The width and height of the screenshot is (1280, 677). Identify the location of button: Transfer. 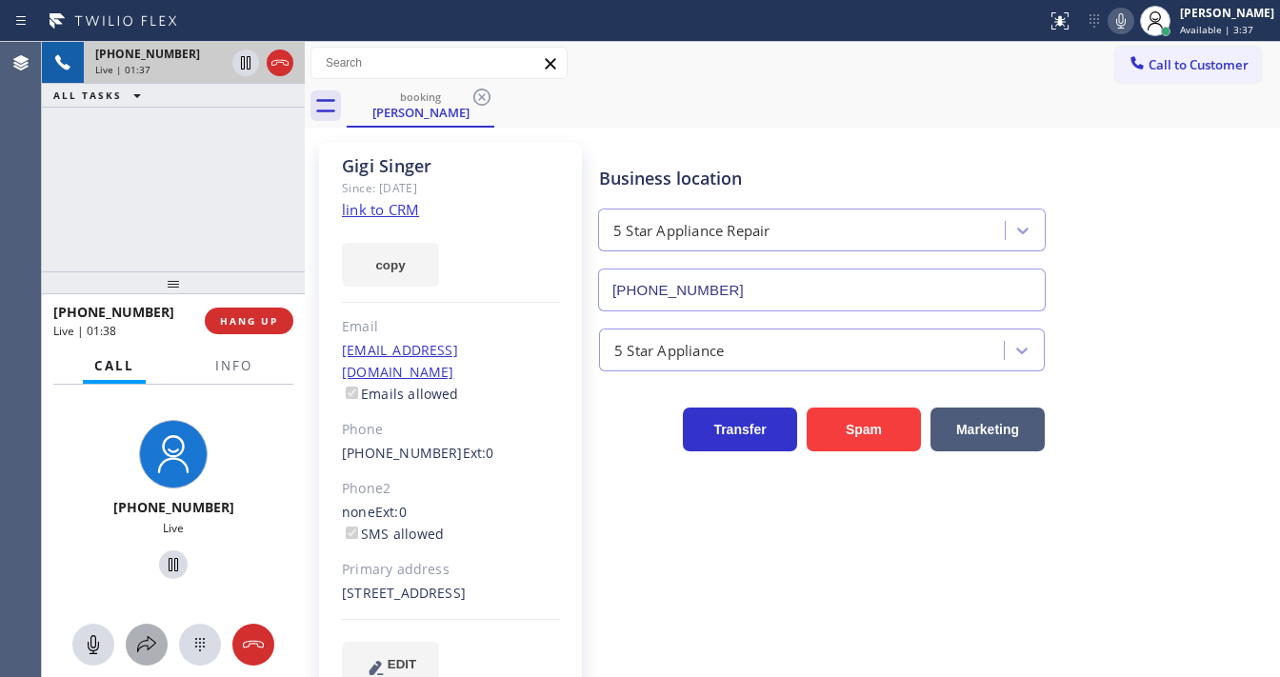
(740, 430).